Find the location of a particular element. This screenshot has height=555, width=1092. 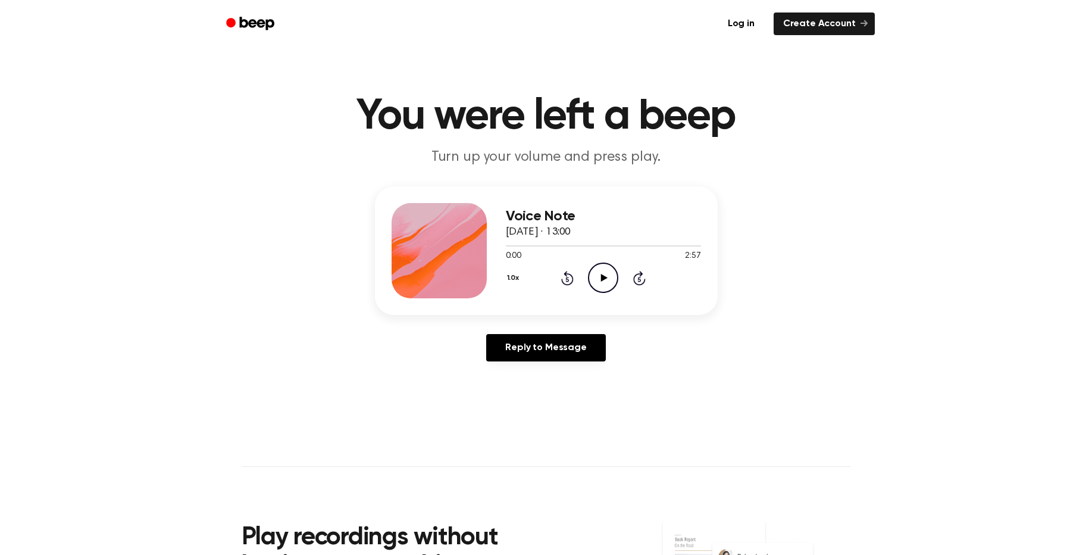

a: Log in is located at coordinates (741, 24).